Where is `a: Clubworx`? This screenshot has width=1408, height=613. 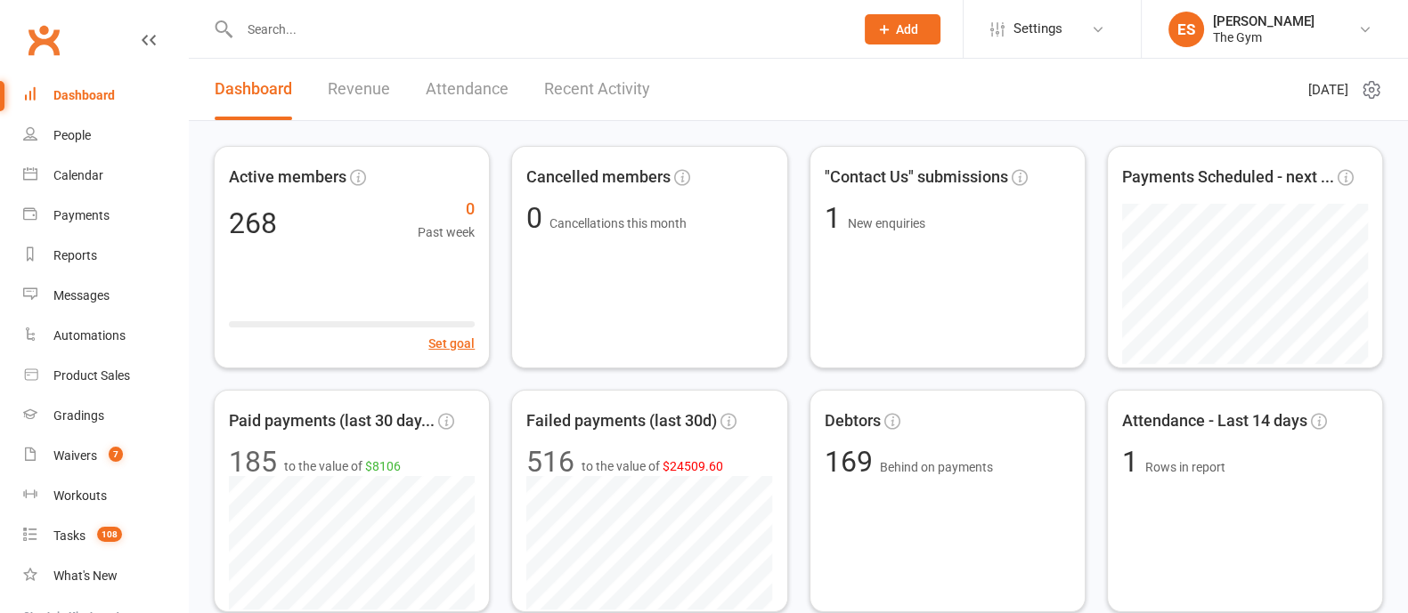
a: Clubworx is located at coordinates (44, 40).